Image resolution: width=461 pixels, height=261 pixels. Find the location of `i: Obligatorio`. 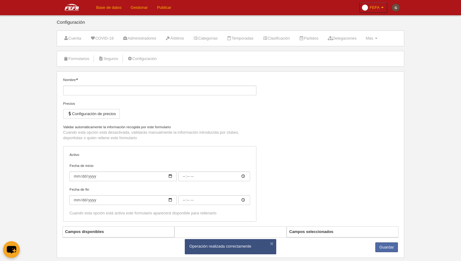

i: Obligatorio is located at coordinates (77, 79).